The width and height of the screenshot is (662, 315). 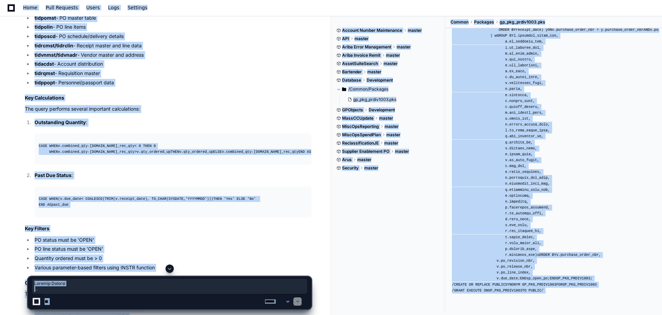 I want to click on h2: Key Calculations, so click(x=168, y=98).